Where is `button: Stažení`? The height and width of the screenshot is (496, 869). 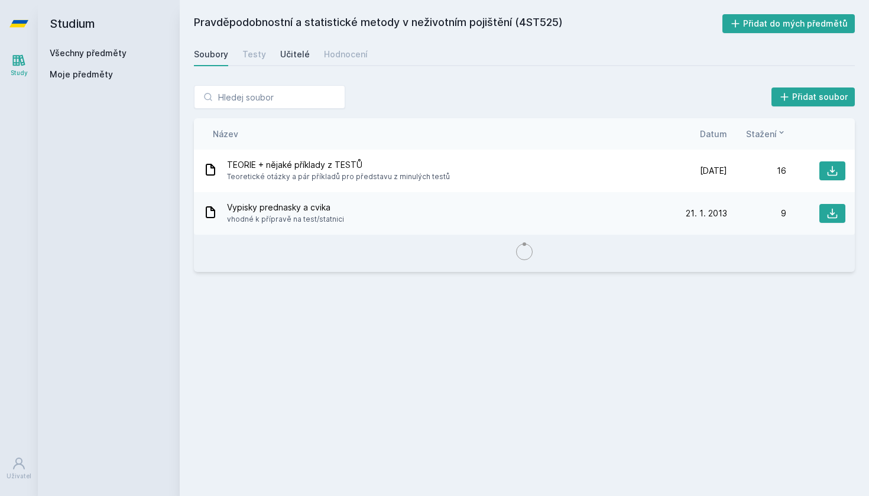 button: Stažení is located at coordinates (766, 134).